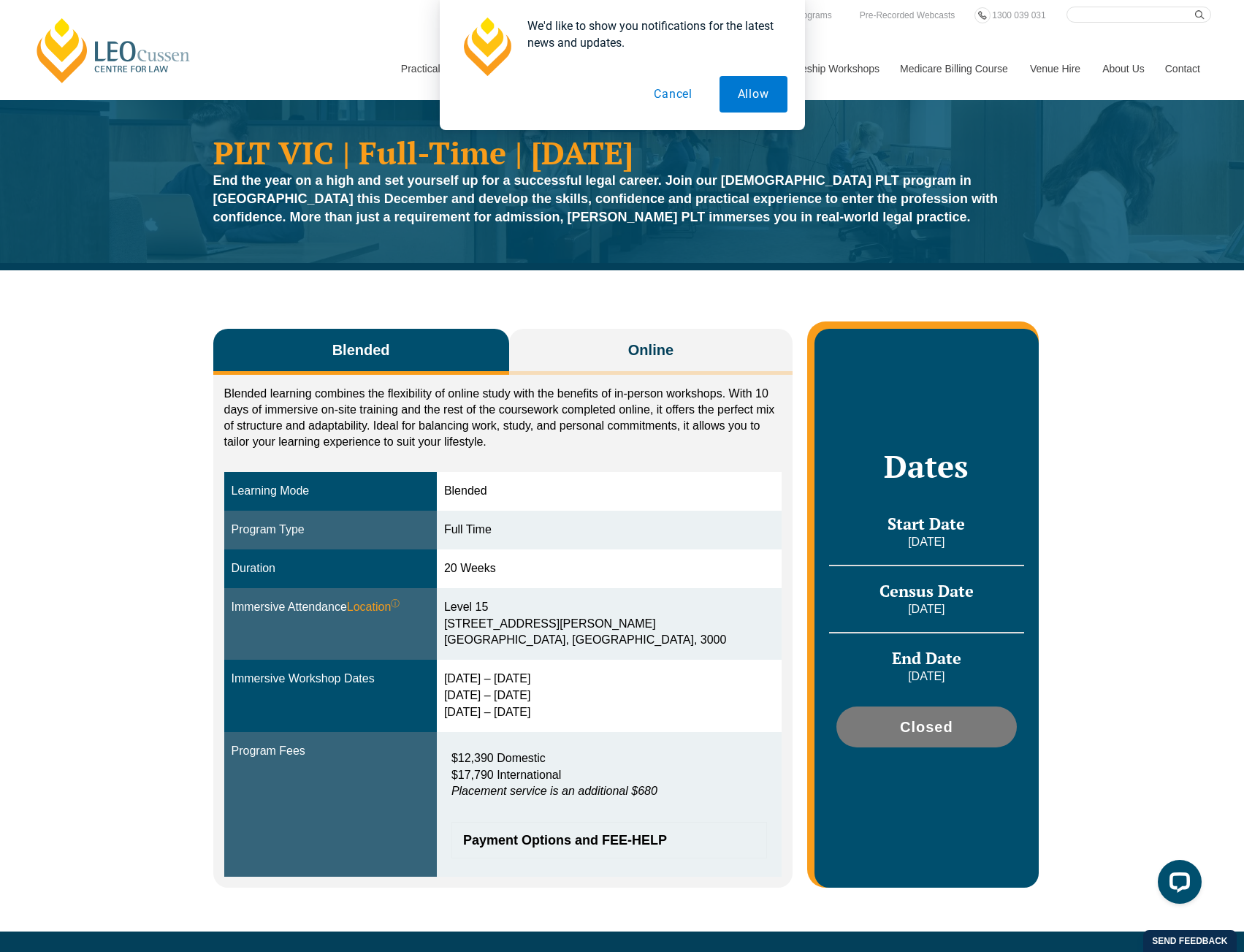  Describe the element at coordinates (395, 604) in the screenshot. I see `sup: ⓘ` at that location.